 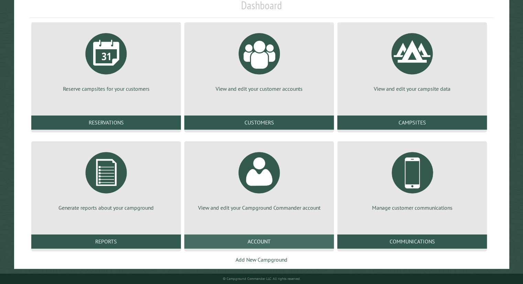 What do you see at coordinates (106, 208) in the screenshot?
I see `p: Generate reports about your campground` at bounding box center [106, 208].